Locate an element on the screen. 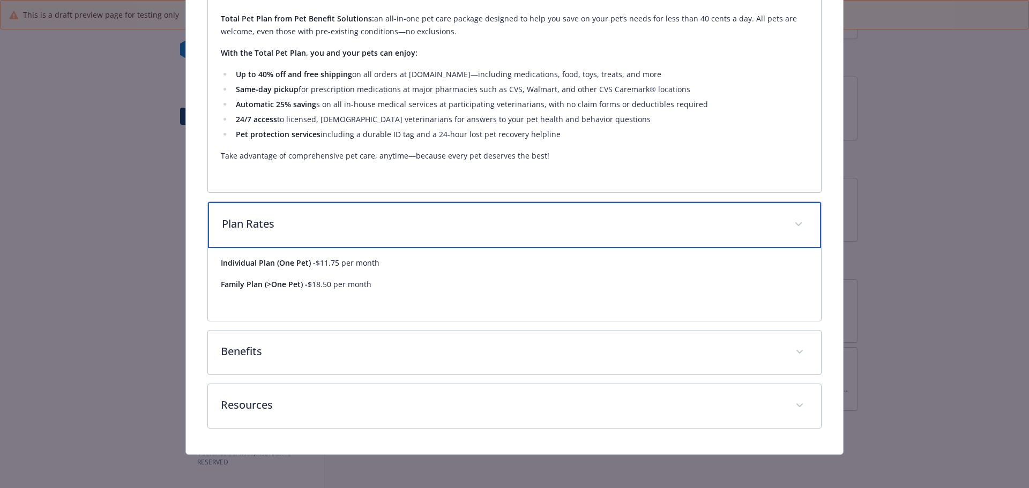  div: Resources is located at coordinates (515, 406).